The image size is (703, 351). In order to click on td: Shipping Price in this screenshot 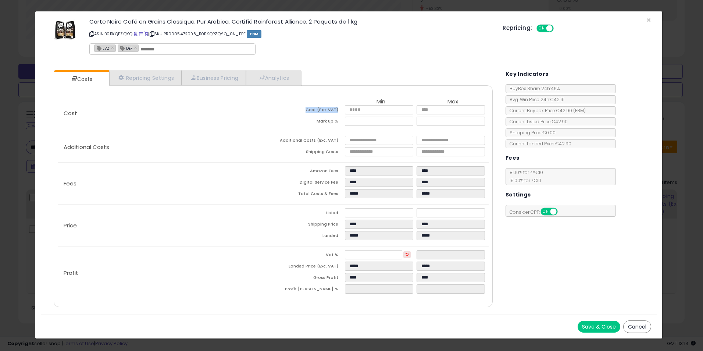, I will do `click(309, 225)`.